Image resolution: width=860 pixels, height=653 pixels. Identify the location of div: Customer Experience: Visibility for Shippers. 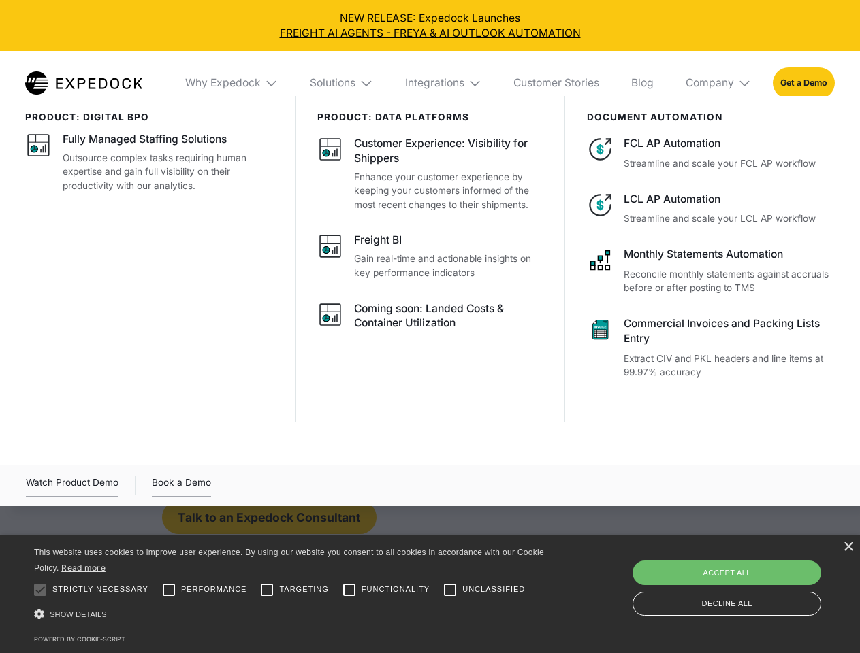
(449, 151).